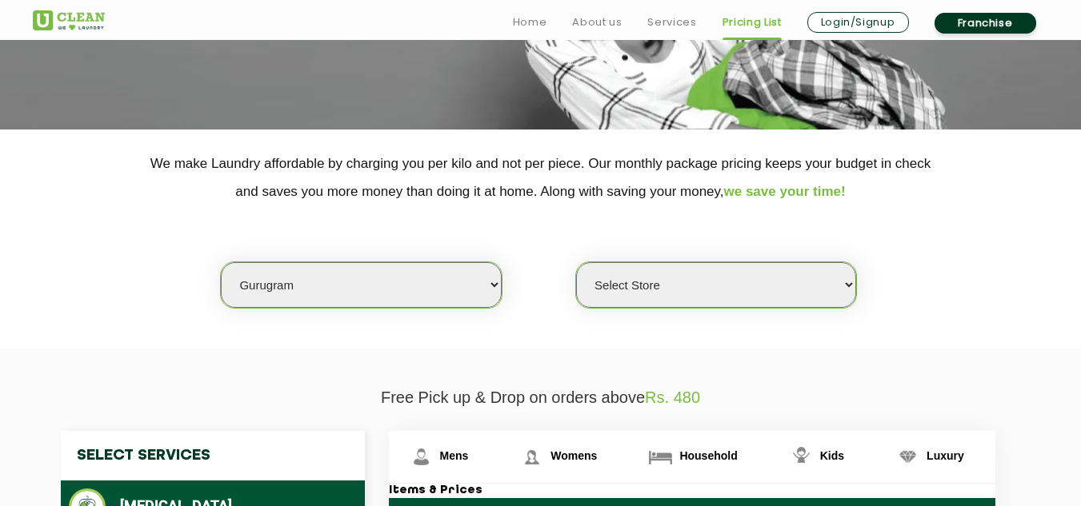  I want to click on a: About us, so click(597, 22).